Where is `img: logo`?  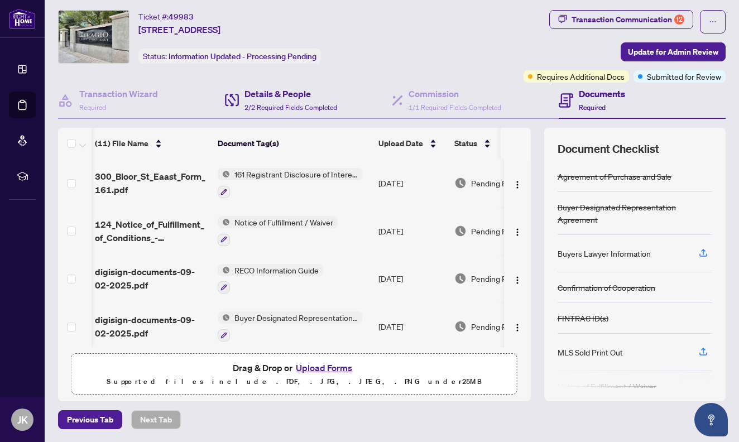 img: logo is located at coordinates (22, 18).